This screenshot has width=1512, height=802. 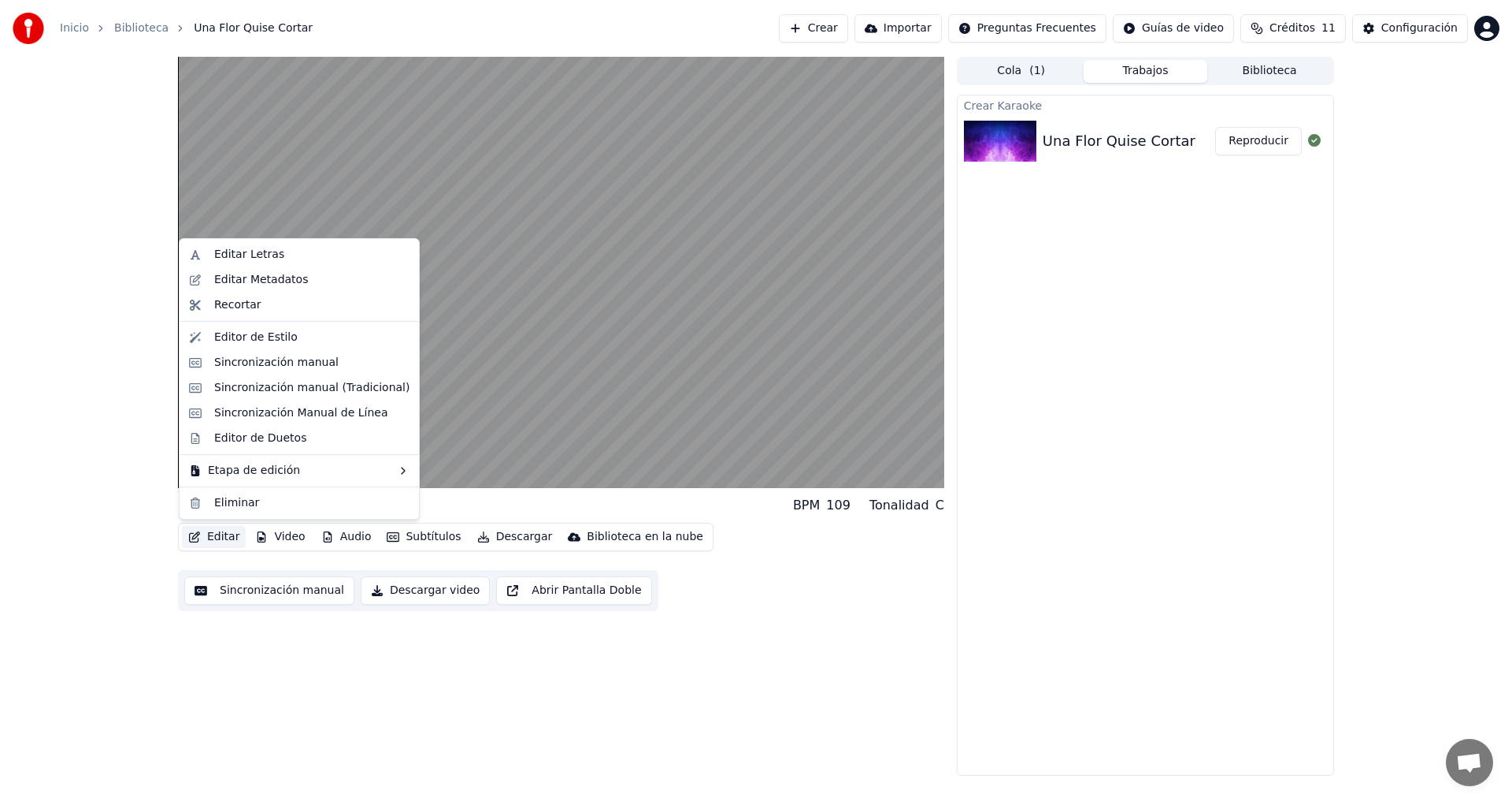 I want to click on div: Crear Karaoke, so click(x=1146, y=105).